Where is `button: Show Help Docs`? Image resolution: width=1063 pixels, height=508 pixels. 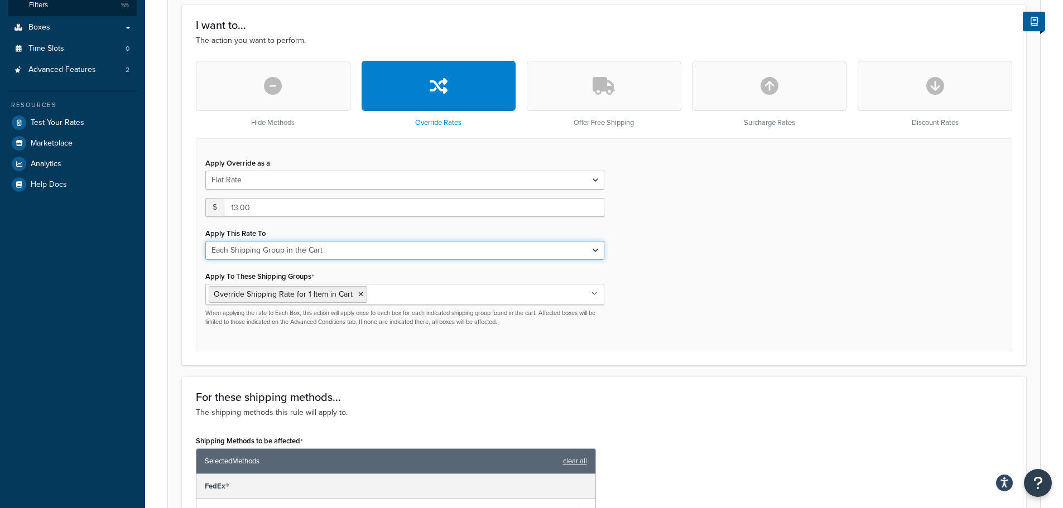 button: Show Help Docs is located at coordinates (1034, 21).